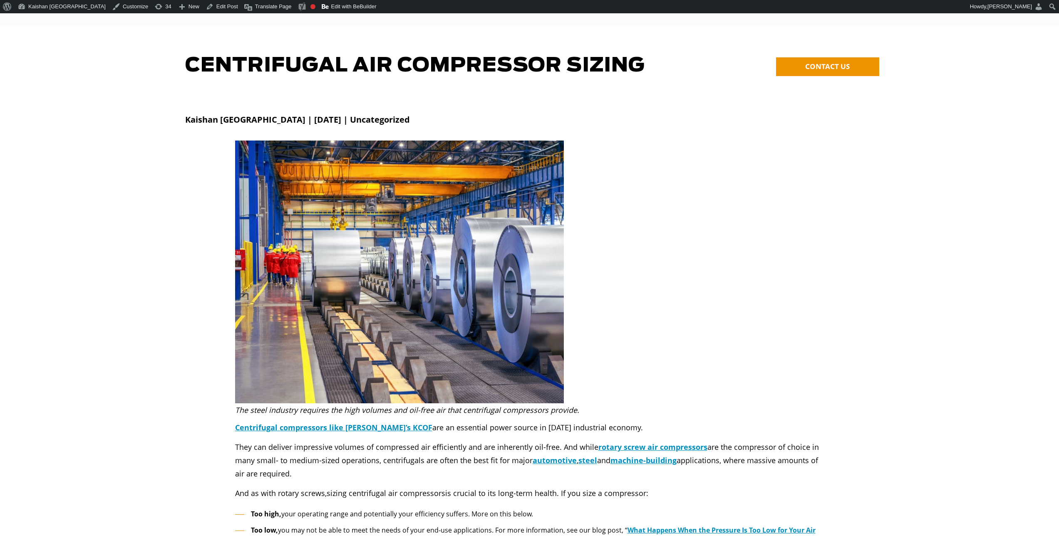 The height and width of the screenshot is (538, 1059). I want to click on span: machine-building, so click(643, 460).